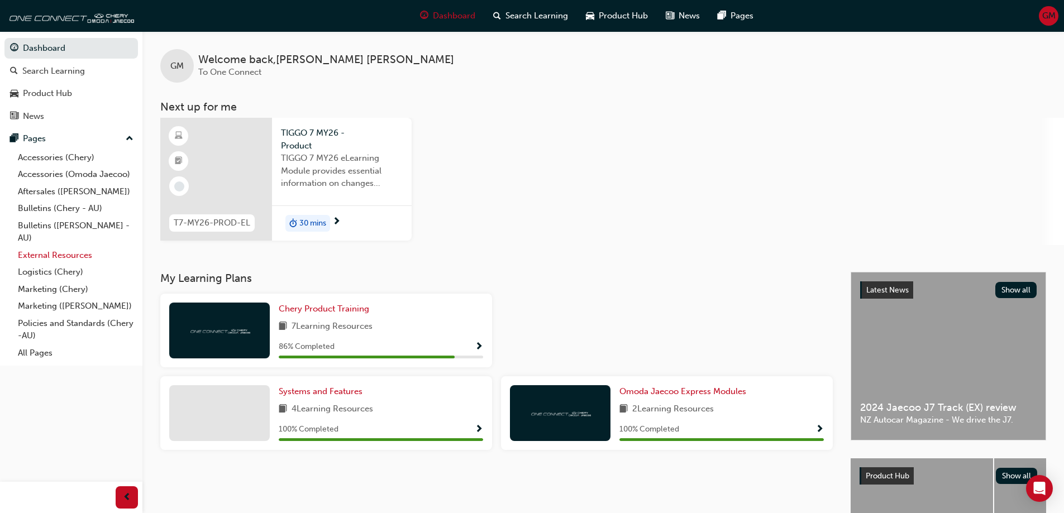 The height and width of the screenshot is (513, 1064). I want to click on a: Product Hub, so click(71, 93).